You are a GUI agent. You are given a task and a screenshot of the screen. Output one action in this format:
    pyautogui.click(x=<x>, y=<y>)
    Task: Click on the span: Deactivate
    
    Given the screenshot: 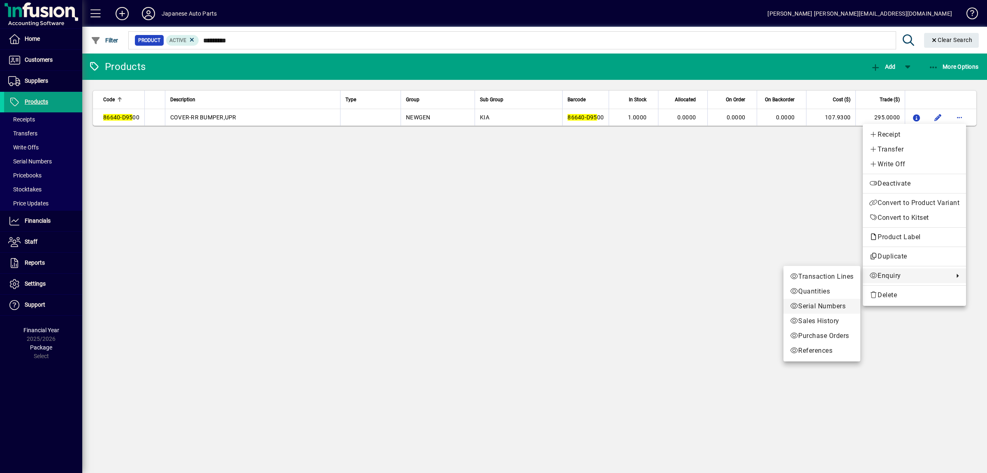 What is the action you would take?
    pyautogui.click(x=915, y=183)
    